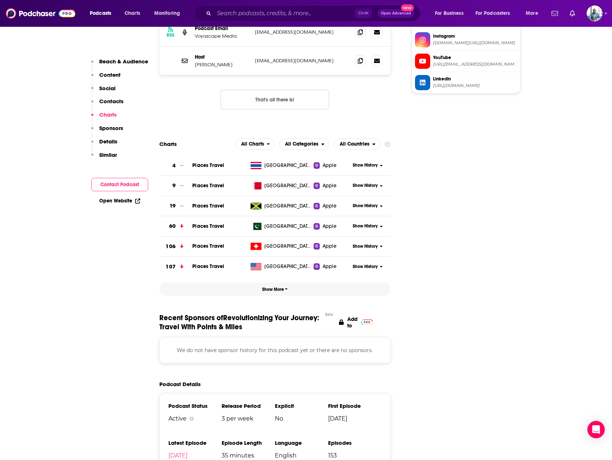 The image size is (612, 460). I want to click on button: Open AdvancedNew, so click(396, 13).